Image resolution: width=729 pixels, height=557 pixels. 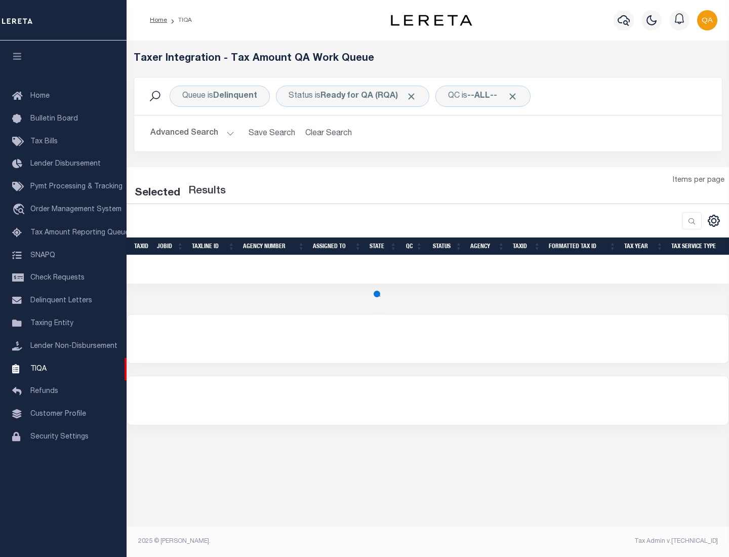 What do you see at coordinates (157, 193) in the screenshot?
I see `div: Selected` at bounding box center [157, 193].